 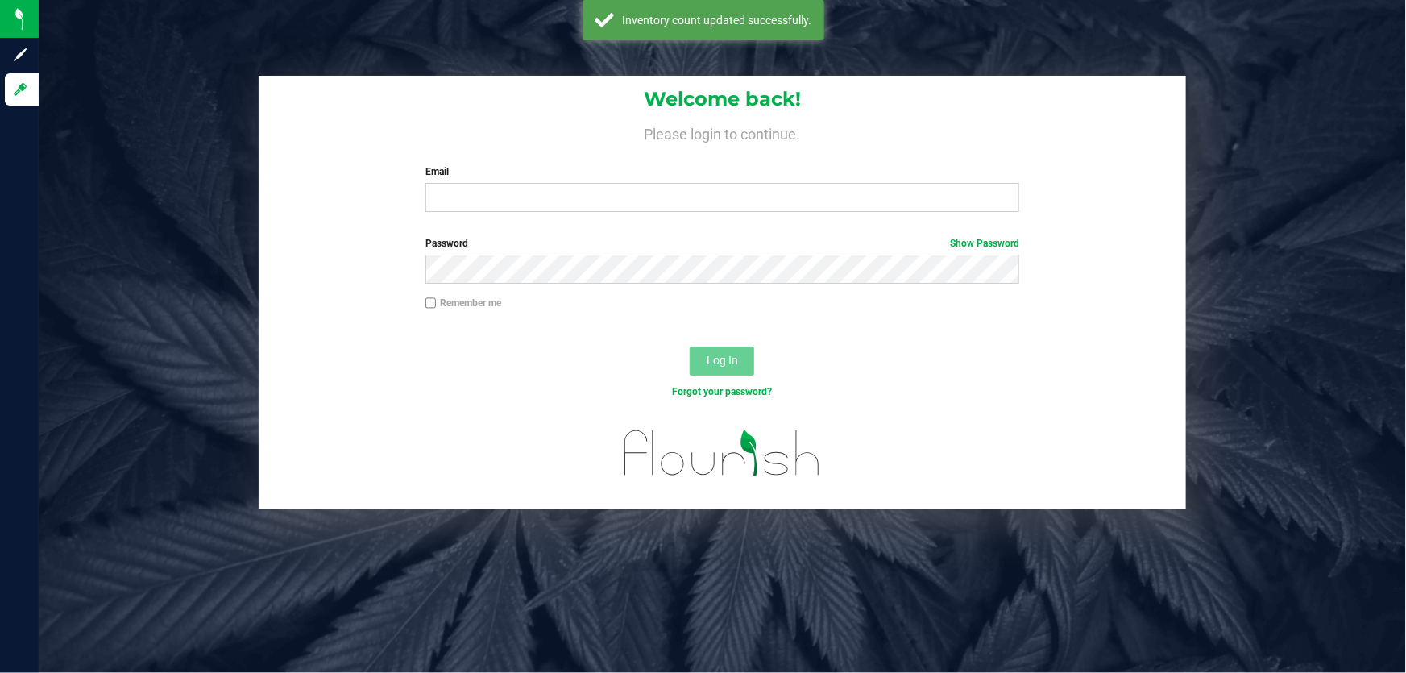 What do you see at coordinates (717, 20) in the screenshot?
I see `div: Inventory count updated successfully.` at bounding box center [717, 20].